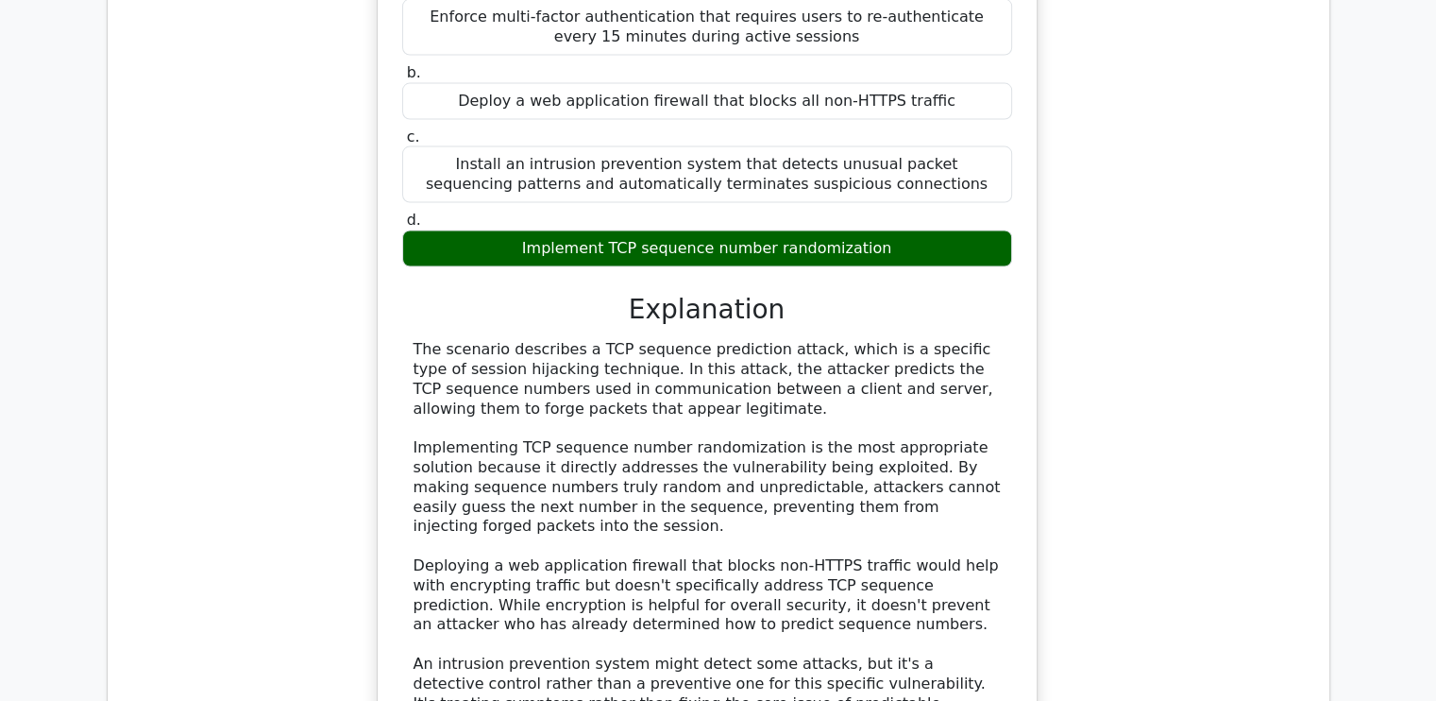 This screenshot has height=701, width=1436. Describe the element at coordinates (707, 101) in the screenshot. I see `div: Deploy a web application firewall that blocks all non-HTTPS traffic` at that location.